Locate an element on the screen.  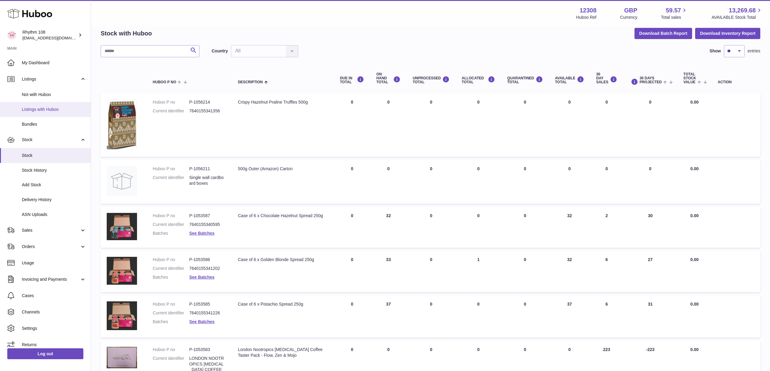
span: Listings is located at coordinates (51, 79).